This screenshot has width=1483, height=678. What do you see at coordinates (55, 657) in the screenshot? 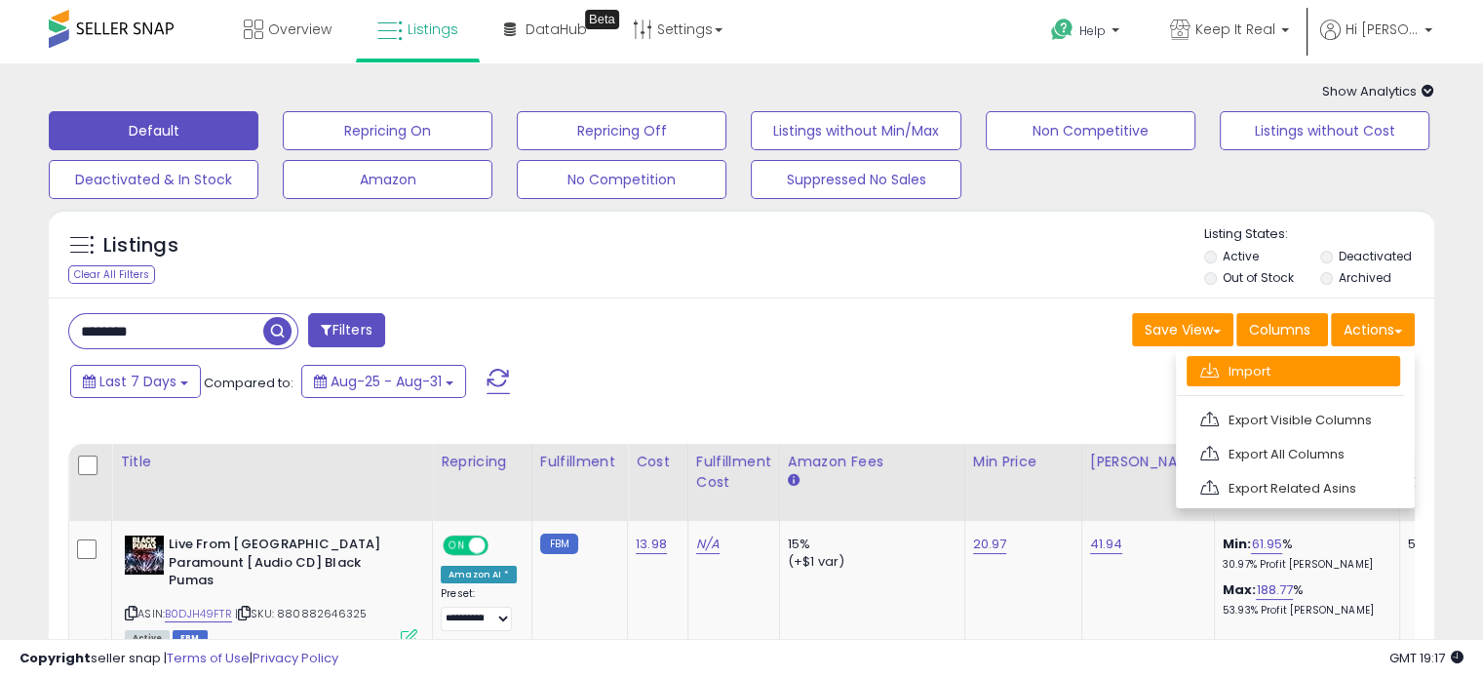
I see `strong: Copyright` at bounding box center [55, 657].